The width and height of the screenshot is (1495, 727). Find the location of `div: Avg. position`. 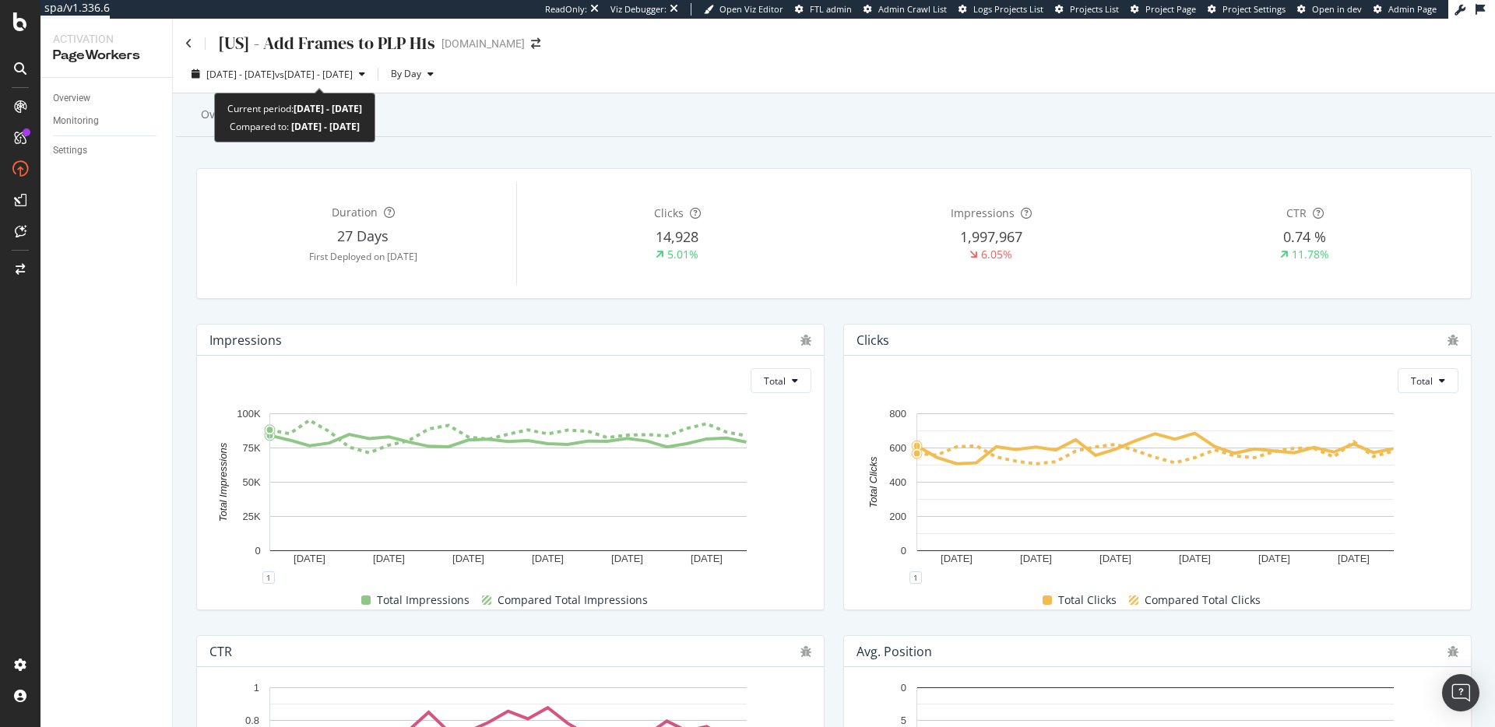

div: Avg. position is located at coordinates (894, 652).